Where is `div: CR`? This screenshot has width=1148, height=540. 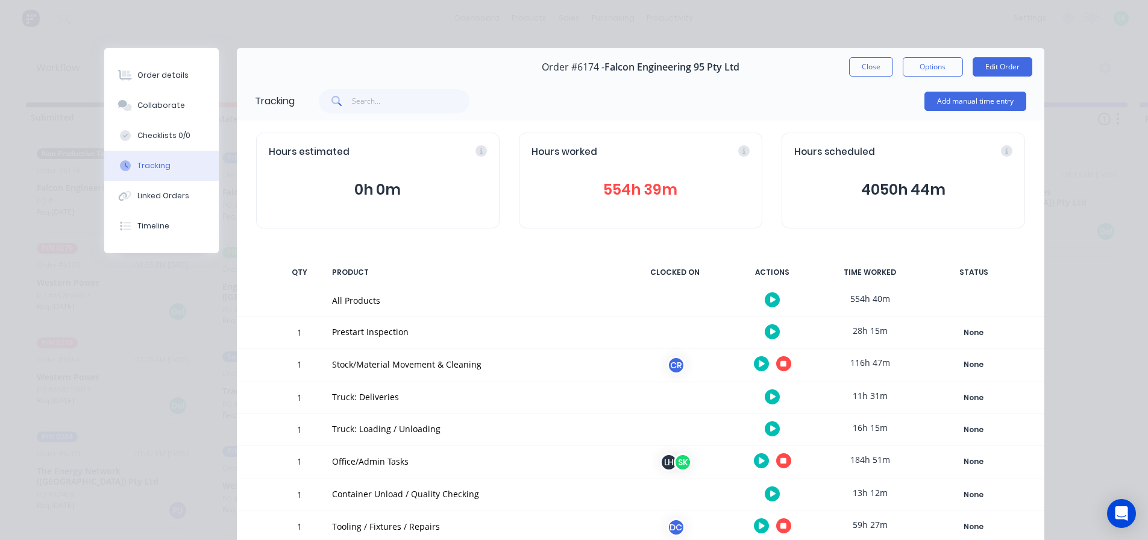
div: CR is located at coordinates (676, 365).